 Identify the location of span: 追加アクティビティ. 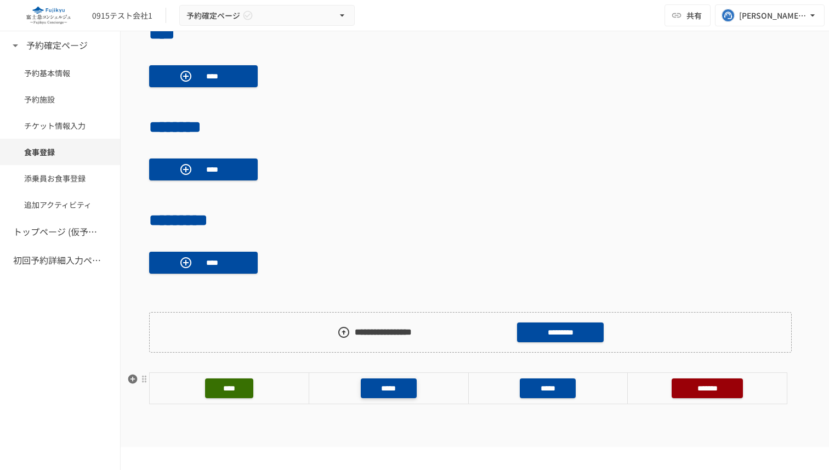
(60, 205).